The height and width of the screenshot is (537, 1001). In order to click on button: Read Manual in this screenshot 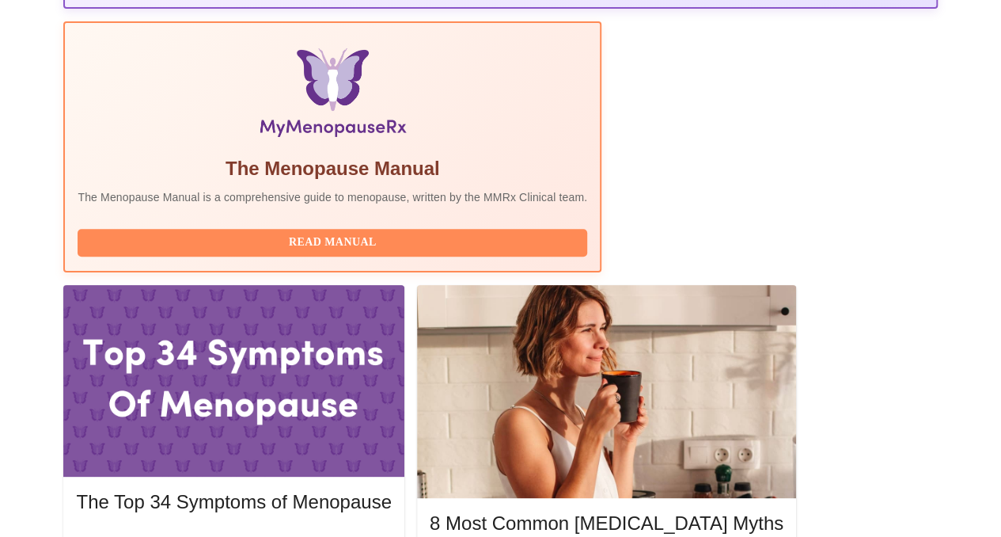, I will do `click(332, 242)`.